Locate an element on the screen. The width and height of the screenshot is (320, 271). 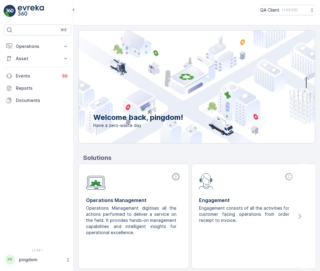
p: Operations Management is located at coordinates (134, 200).